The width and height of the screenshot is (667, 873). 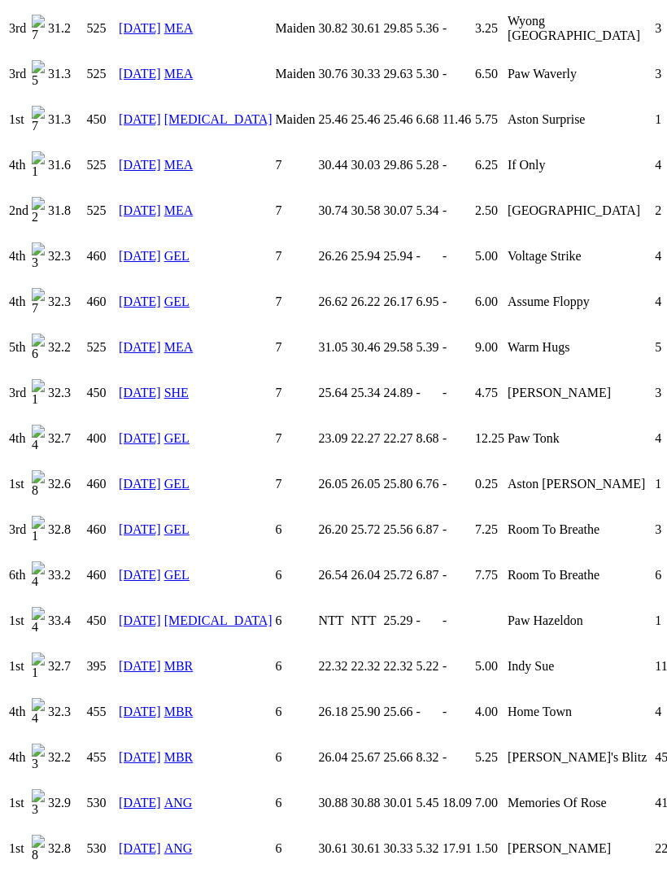 I want to click on td: 7.25, so click(x=490, y=530).